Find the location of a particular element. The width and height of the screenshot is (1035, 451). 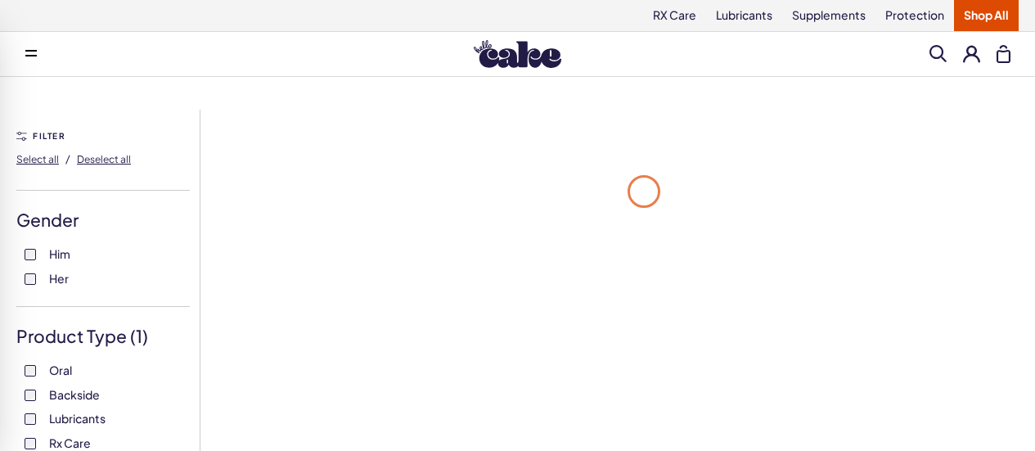

input: Him is located at coordinates (30, 254).